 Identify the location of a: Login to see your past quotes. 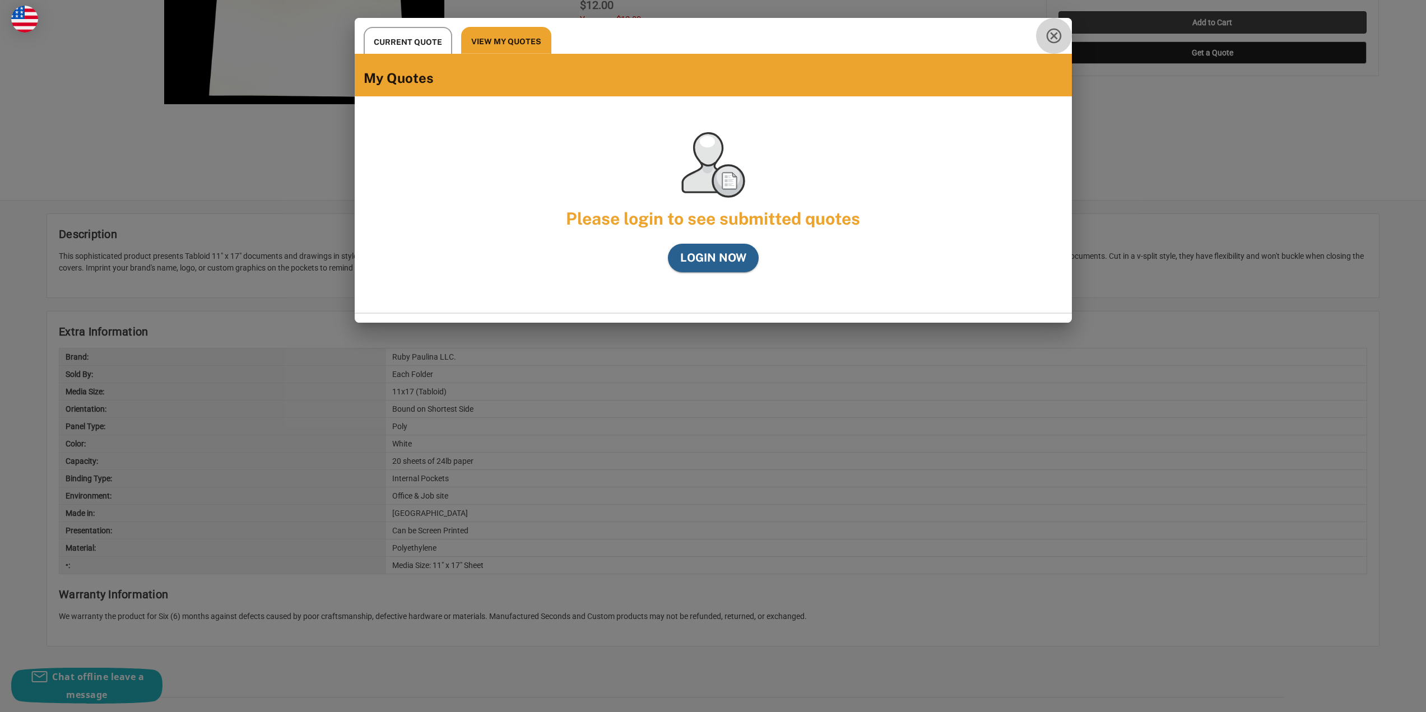
(713, 258).